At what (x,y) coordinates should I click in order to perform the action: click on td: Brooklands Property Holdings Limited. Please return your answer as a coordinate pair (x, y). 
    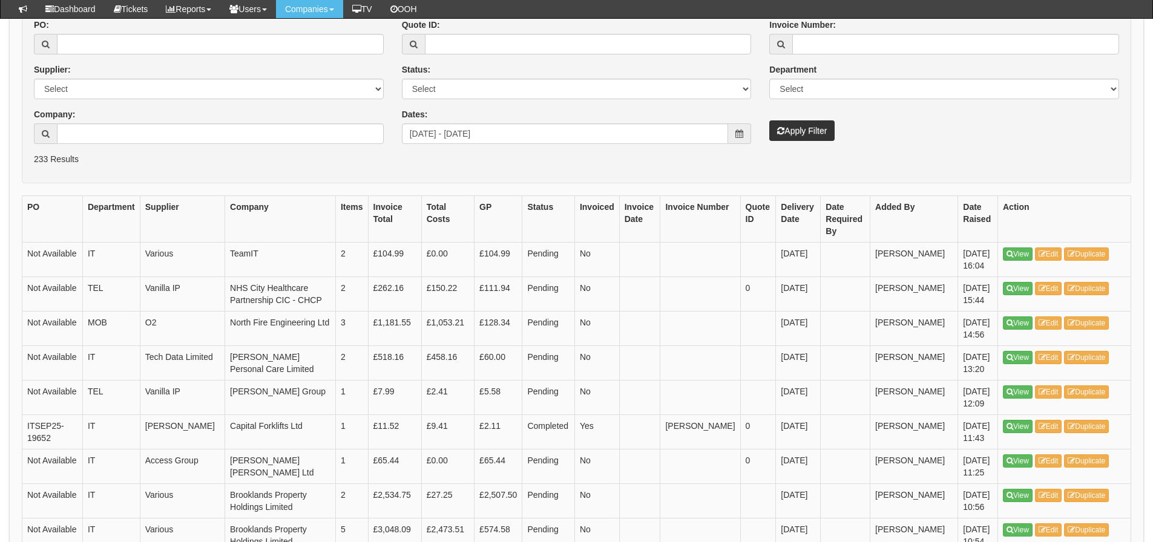
    Looking at the image, I should click on (280, 500).